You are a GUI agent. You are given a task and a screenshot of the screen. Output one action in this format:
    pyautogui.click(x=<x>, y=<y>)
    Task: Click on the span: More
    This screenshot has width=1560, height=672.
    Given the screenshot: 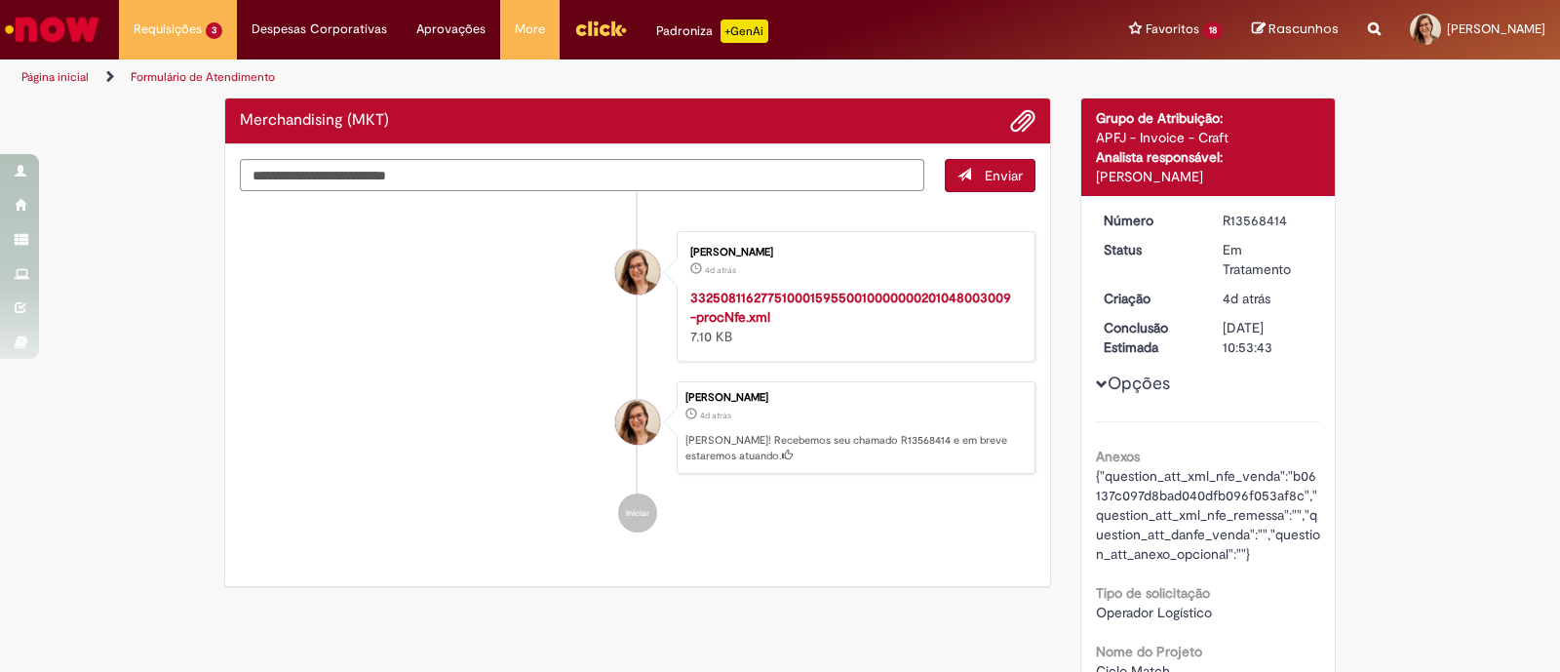 What is the action you would take?
    pyautogui.click(x=529, y=29)
    